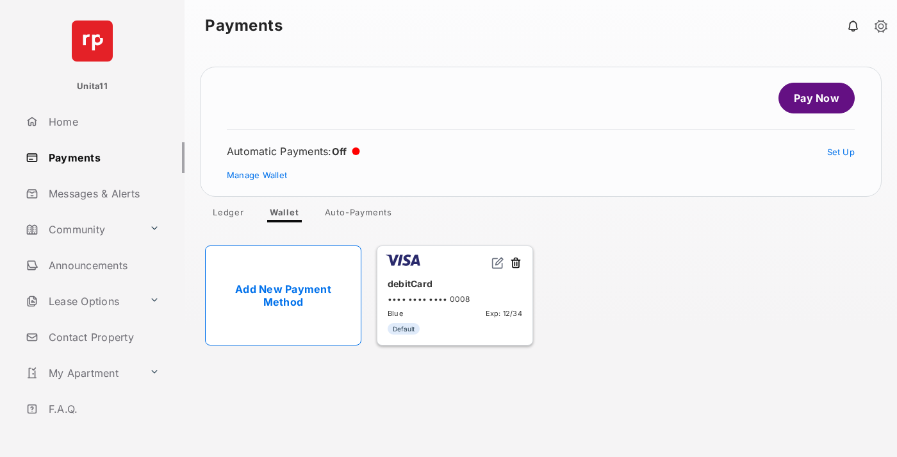  Describe the element at coordinates (498, 263) in the screenshot. I see `img: svg+xml;base64,PHN2ZyB2aWV3Qm94PSIwIDAgMjQgMjQiIHdpZHRoPSIxNiIgaGVpZ2h0PSIxNiIgZmlsbD0ibm9uZSIgeG...` at that location.